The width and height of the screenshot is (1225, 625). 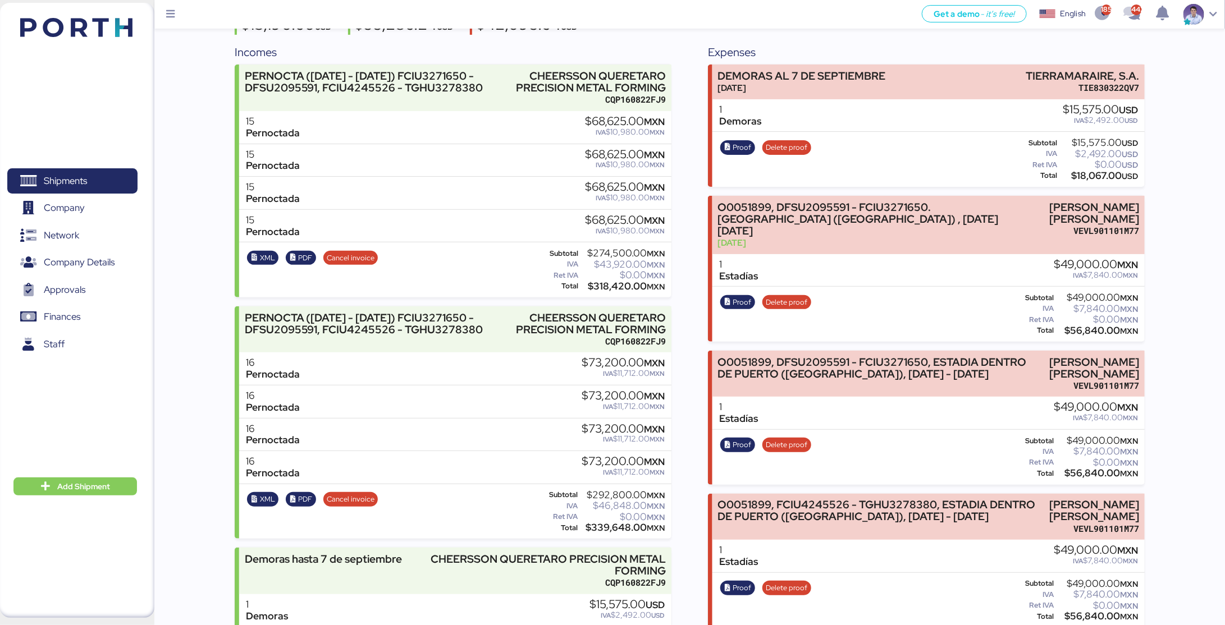 What do you see at coordinates (1090, 386) in the screenshot?
I see `div: VEVL901101M77` at bounding box center [1090, 386].